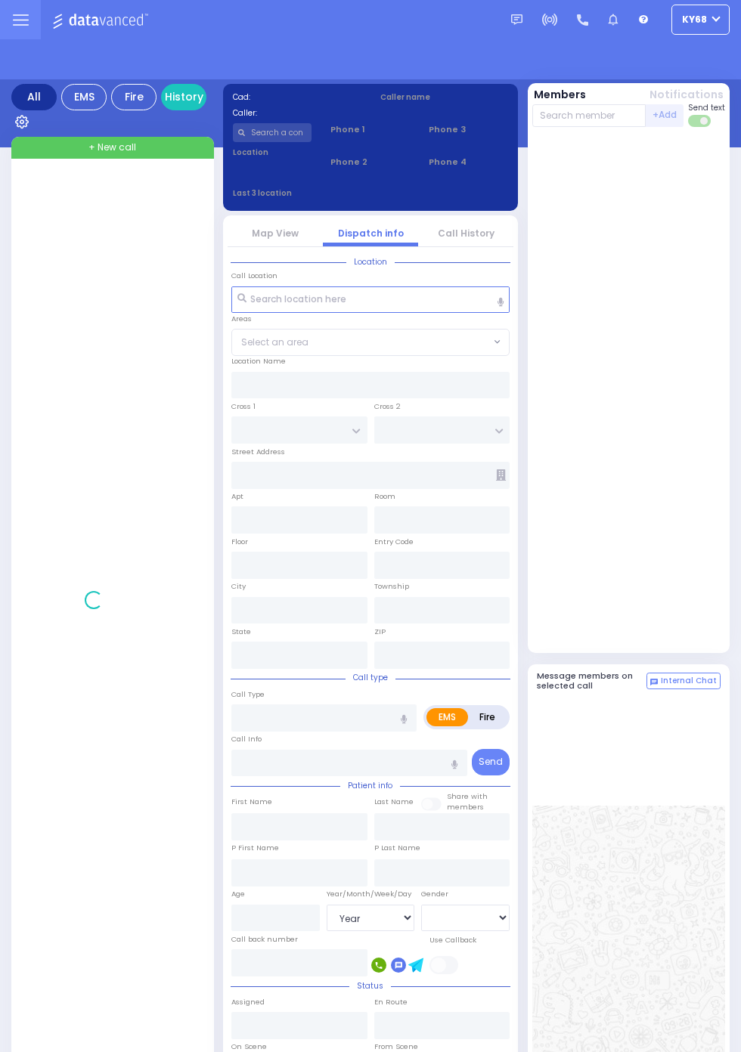 The width and height of the screenshot is (741, 1052). I want to click on span: Send text, so click(706, 107).